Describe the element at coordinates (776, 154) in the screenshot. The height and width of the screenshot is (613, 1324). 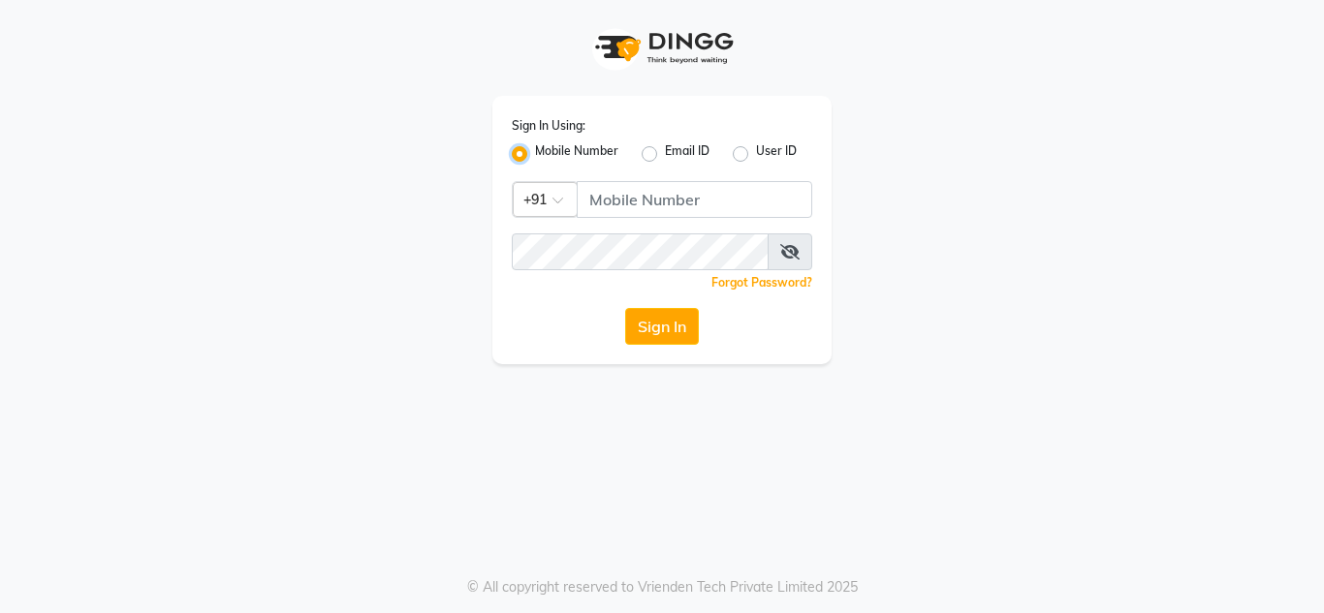
I see `label: User ID` at that location.